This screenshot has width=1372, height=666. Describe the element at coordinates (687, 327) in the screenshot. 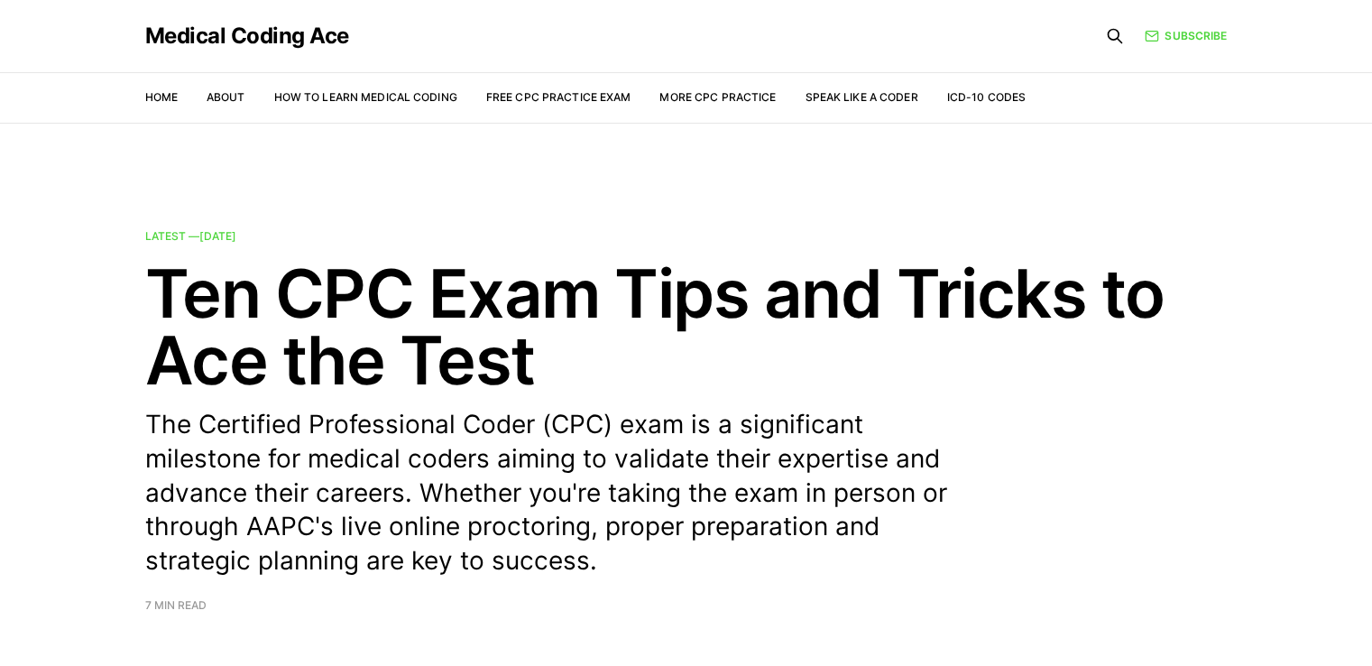

I see `h2: Ten CPC Exam Tips and Tricks to Ace the Test` at that location.